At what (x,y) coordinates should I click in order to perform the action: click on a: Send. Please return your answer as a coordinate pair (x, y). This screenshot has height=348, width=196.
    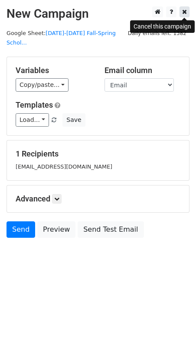
    Looking at the image, I should click on (21, 230).